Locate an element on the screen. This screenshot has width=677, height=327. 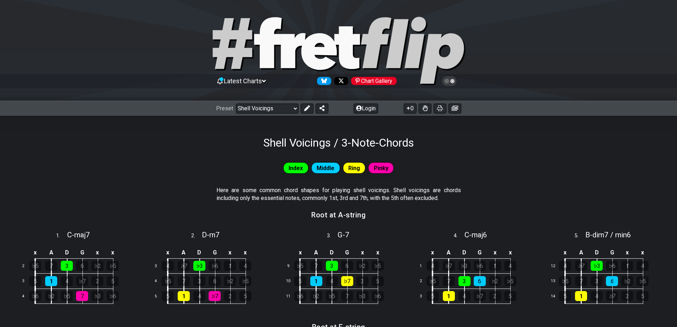
td: 9 is located at coordinates (292, 266).